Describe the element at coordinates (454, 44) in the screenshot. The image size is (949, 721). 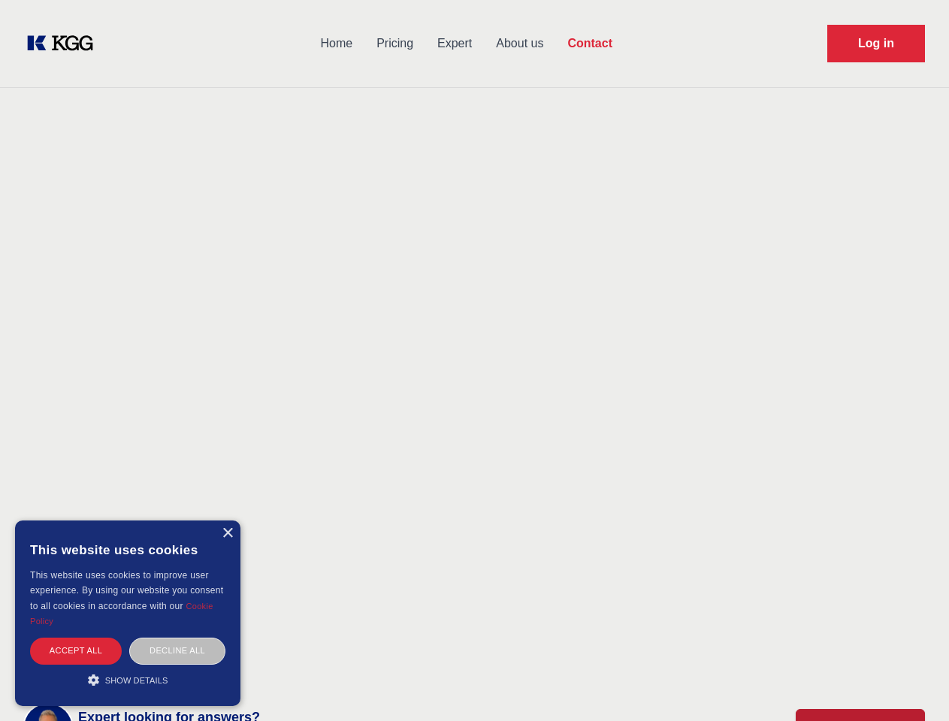
I see `a: Expert` at that location.